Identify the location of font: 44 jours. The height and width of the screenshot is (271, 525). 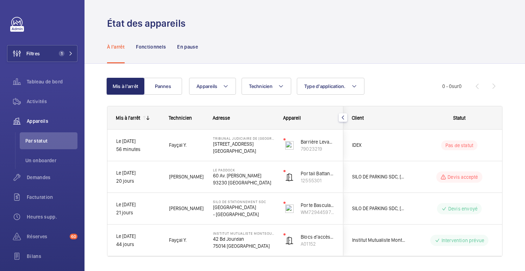
(125, 244).